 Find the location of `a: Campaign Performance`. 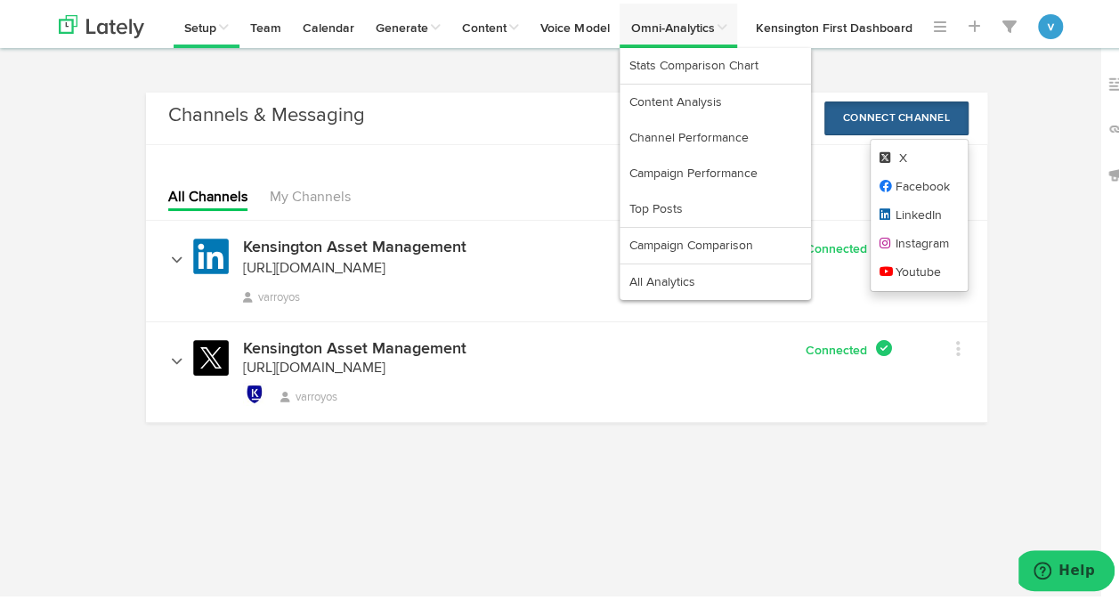

a: Campaign Performance is located at coordinates (715, 170).